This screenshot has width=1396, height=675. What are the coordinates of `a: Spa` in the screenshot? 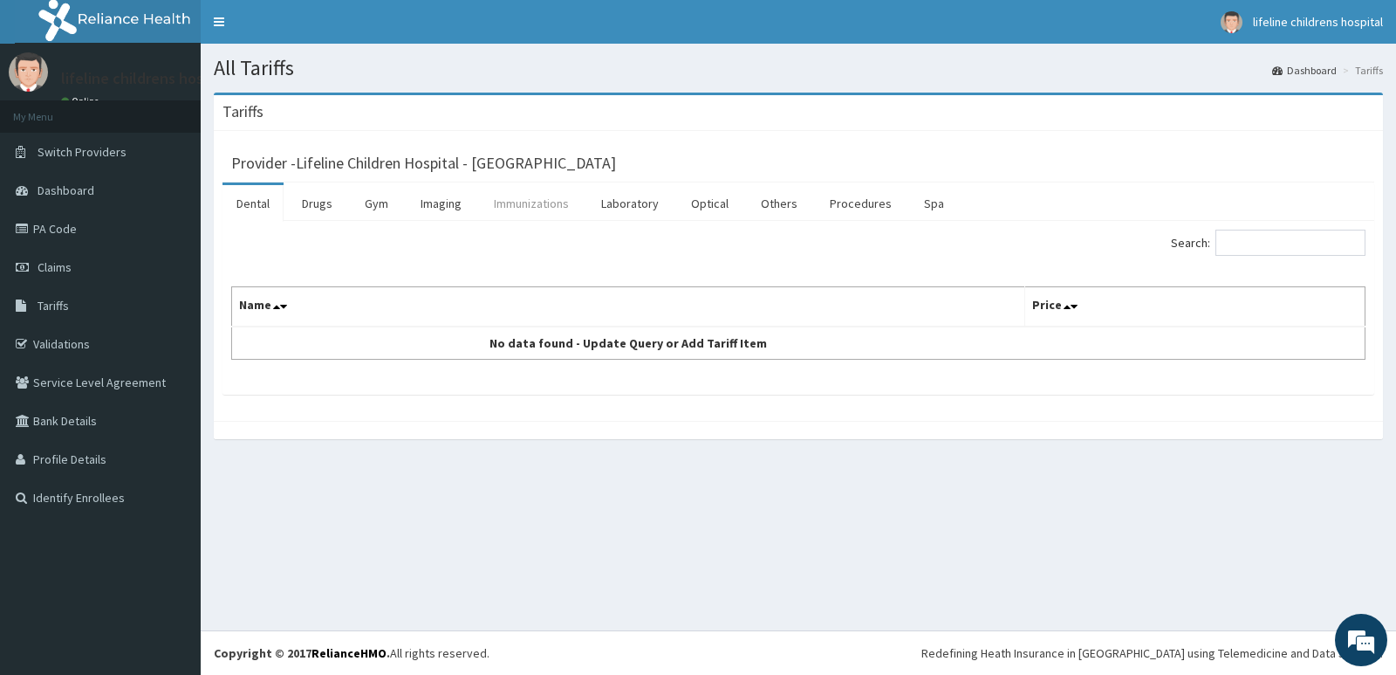 It's located at (934, 203).